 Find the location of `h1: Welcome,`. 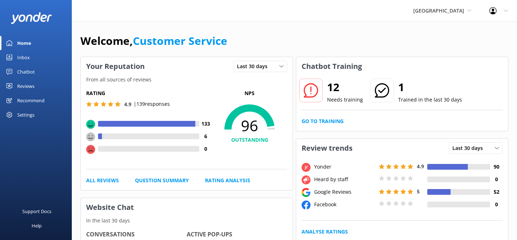

h1: Welcome, is located at coordinates (154, 41).